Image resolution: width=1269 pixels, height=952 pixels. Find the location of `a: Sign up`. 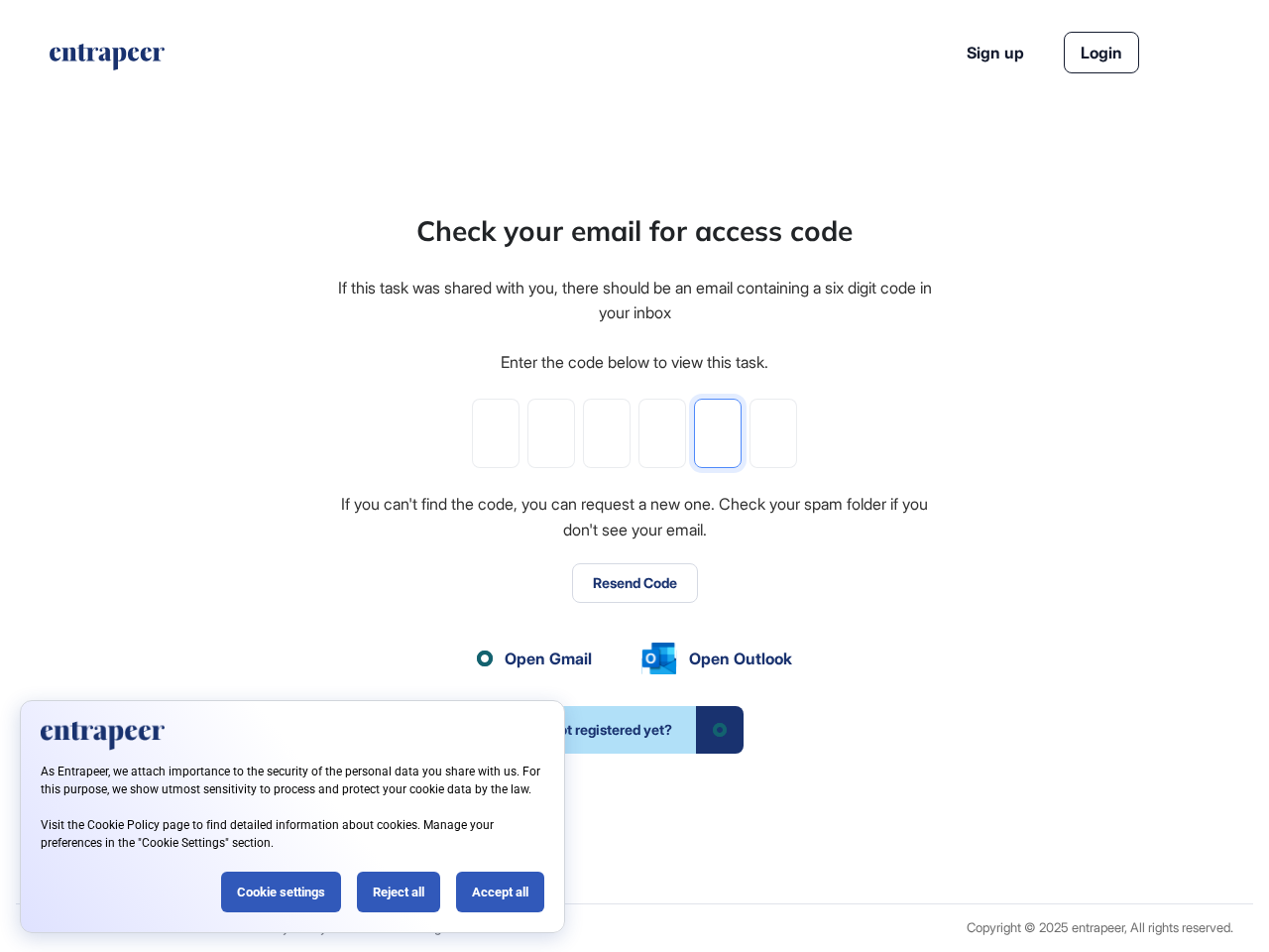

a: Sign up is located at coordinates (996, 53).